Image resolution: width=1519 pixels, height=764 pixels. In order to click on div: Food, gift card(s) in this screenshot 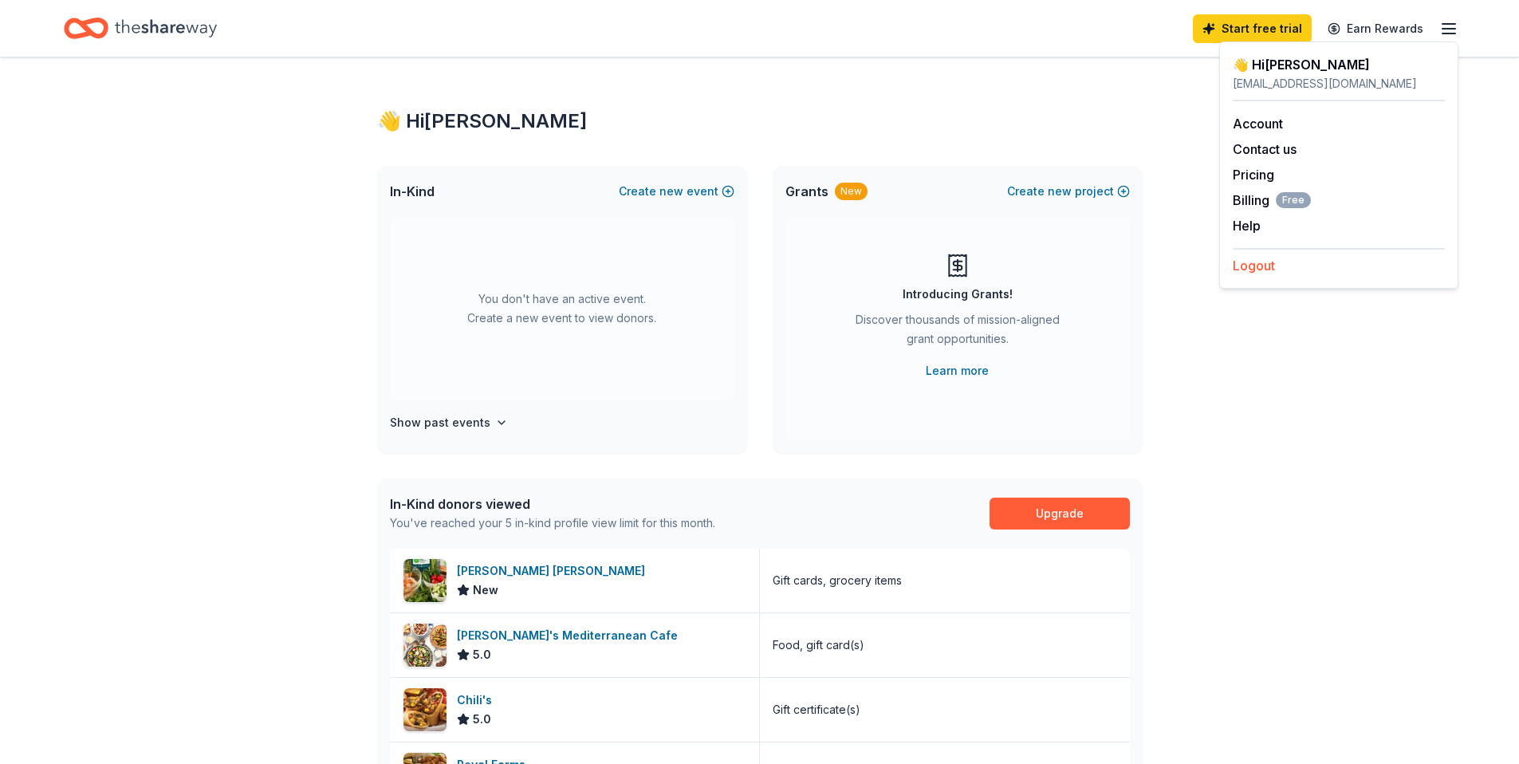, I will do `click(818, 645)`.